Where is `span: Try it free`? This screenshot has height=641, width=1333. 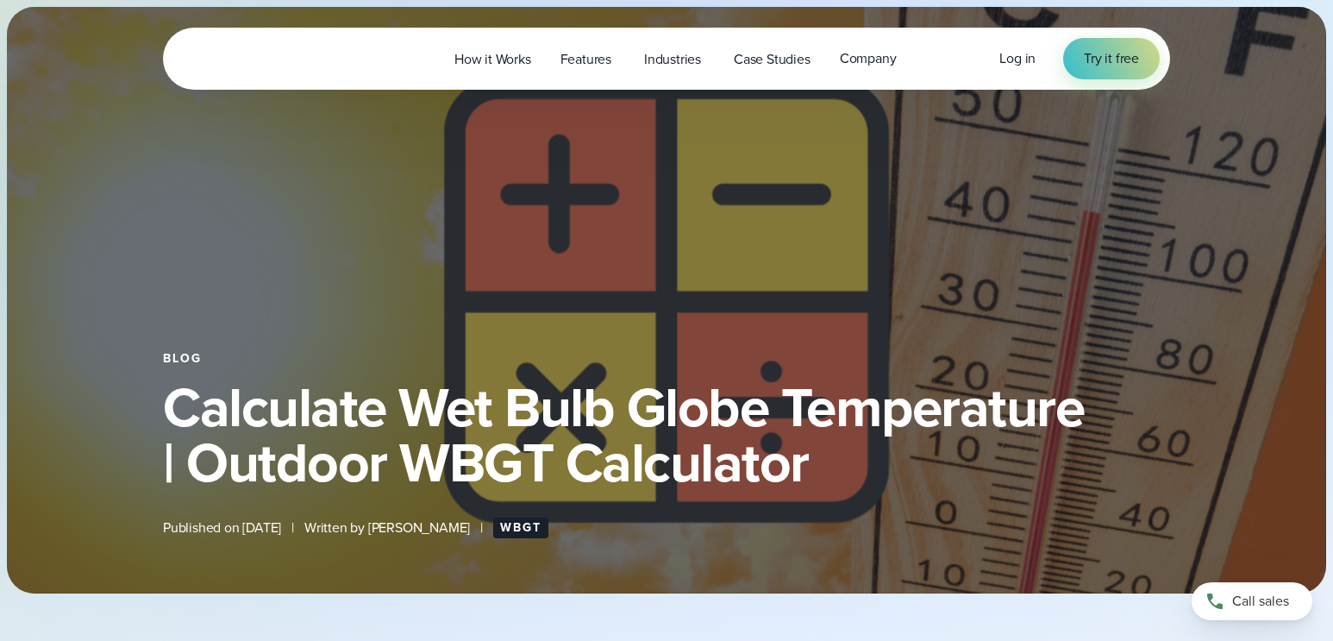
span: Try it free is located at coordinates (1112, 59).